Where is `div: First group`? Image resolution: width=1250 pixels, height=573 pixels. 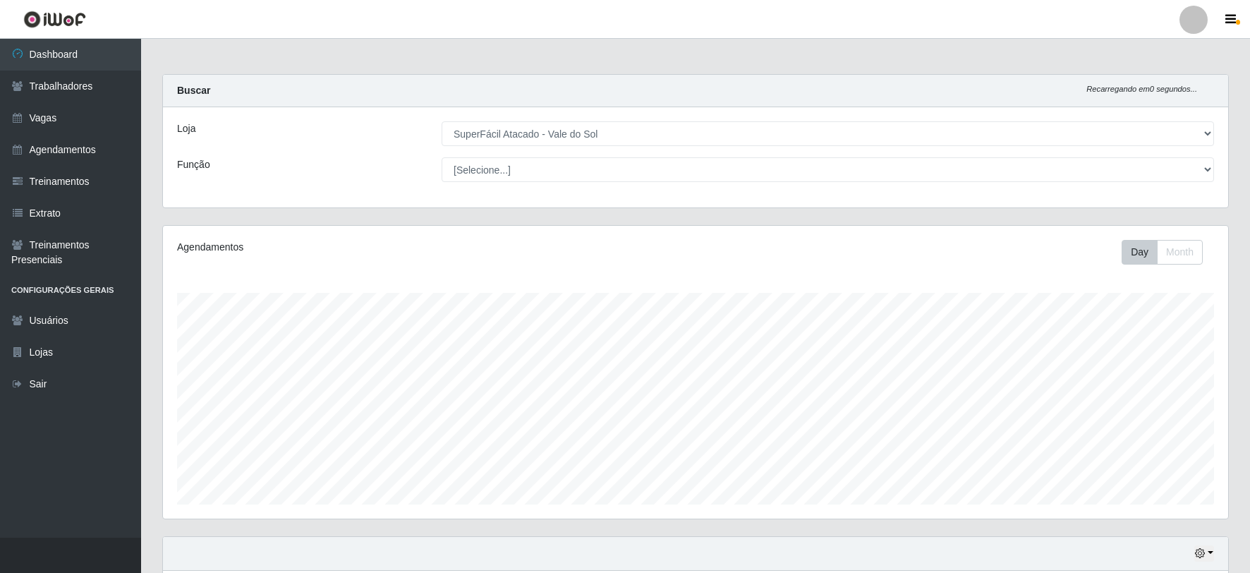
div: First group is located at coordinates (1161, 252).